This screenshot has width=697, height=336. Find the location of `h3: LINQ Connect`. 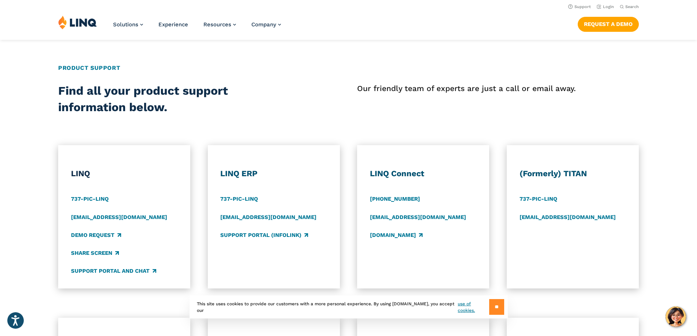

h3: LINQ Connect is located at coordinates (423, 174).